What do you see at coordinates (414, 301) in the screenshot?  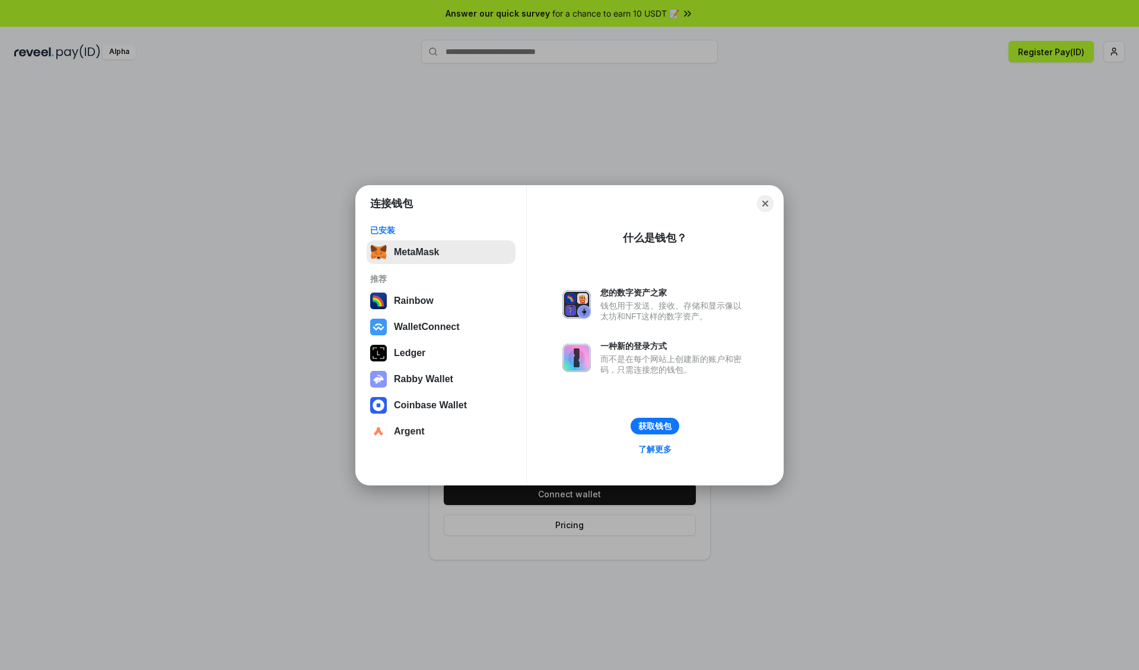 I see `div: Rainbow` at bounding box center [414, 301].